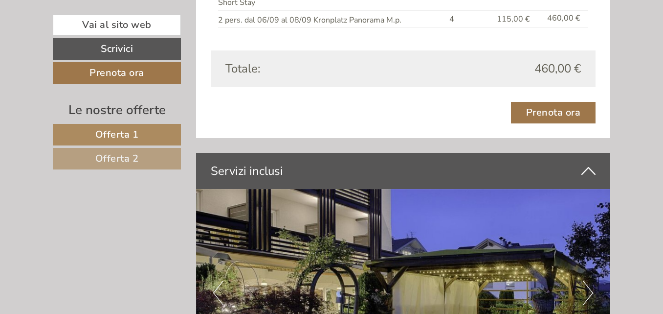  What do you see at coordinates (332, 19) in the screenshot?
I see `td: 2 pers. dal 06/09 al 08/09 Kronplatz Panorama M.p.` at bounding box center [332, 19].